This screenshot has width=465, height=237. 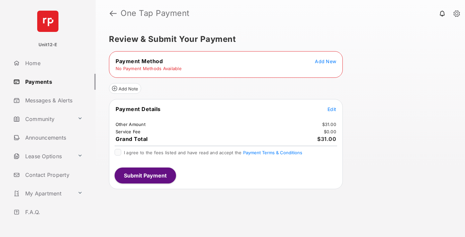 What do you see at coordinates (332, 109) in the screenshot?
I see `button: Edit` at bounding box center [332, 109].